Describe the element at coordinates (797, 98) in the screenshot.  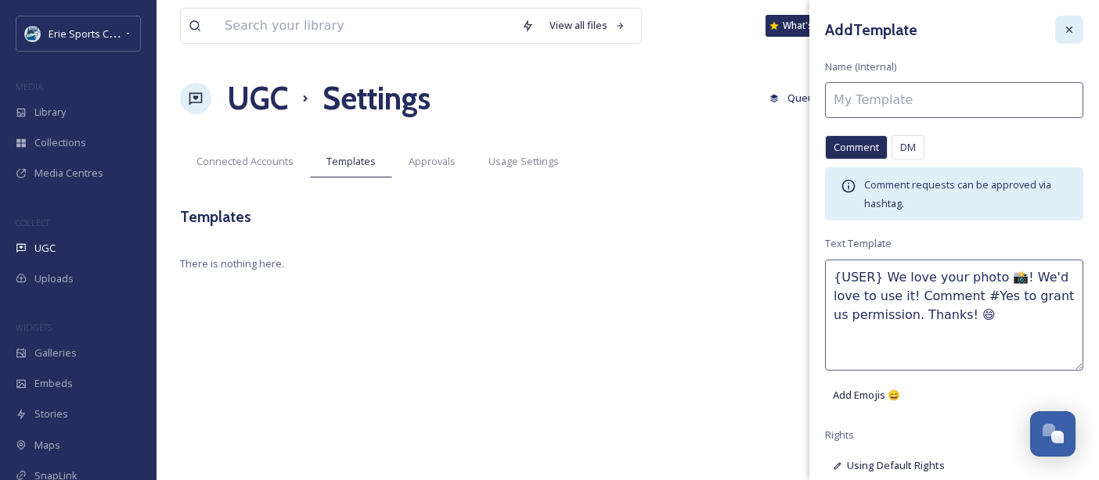
I see `button: Queued` at that location.